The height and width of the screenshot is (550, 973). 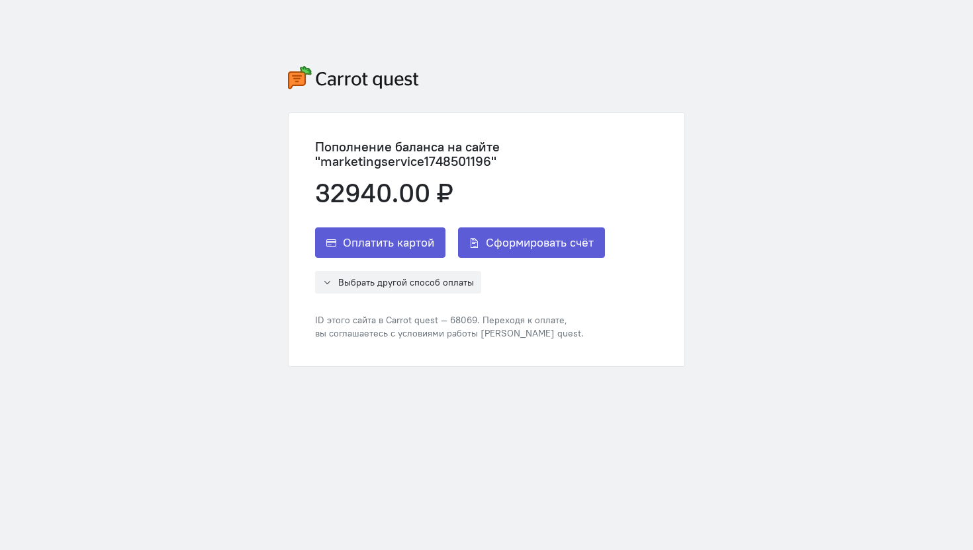 What do you see at coordinates (406, 283) in the screenshot?
I see `span: Выбрать другой способ оплаты` at bounding box center [406, 283].